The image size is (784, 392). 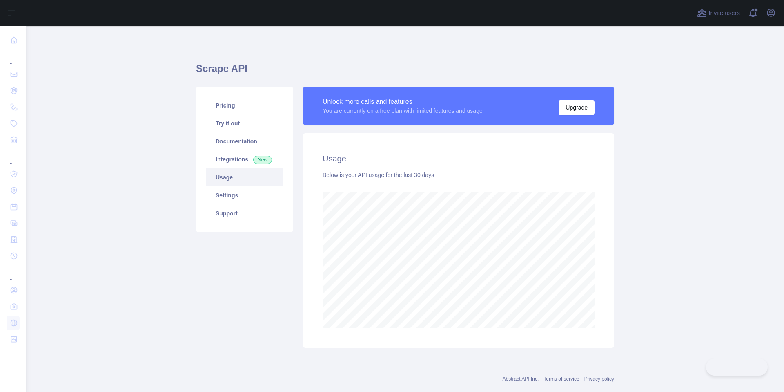 I want to click on a: Privacy policy, so click(x=599, y=379).